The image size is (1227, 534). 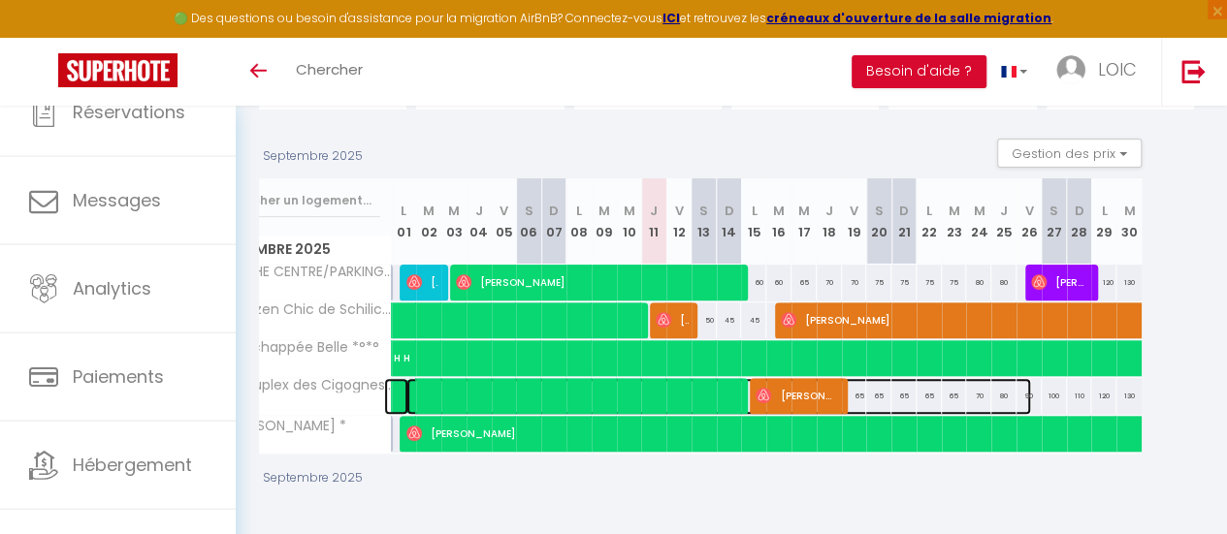 I want to click on th: 22, so click(x=929, y=221).